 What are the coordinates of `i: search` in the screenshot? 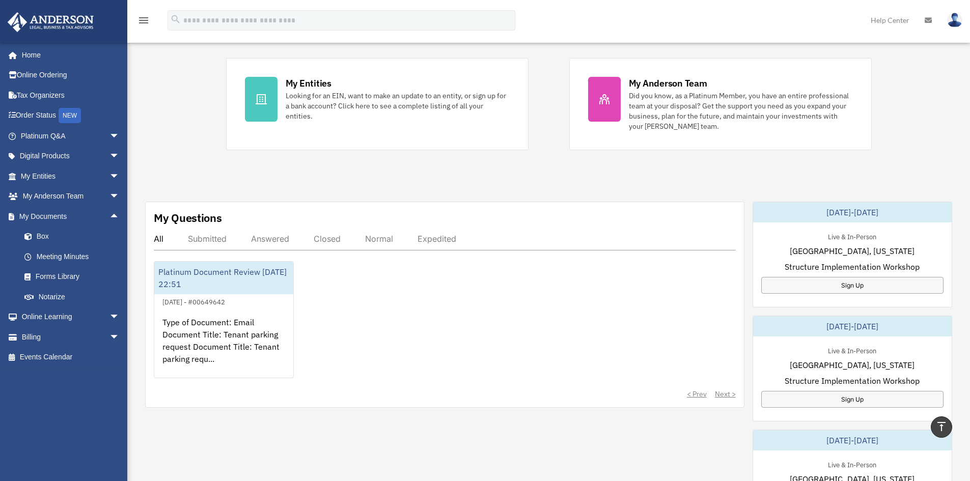 It's located at (176, 19).